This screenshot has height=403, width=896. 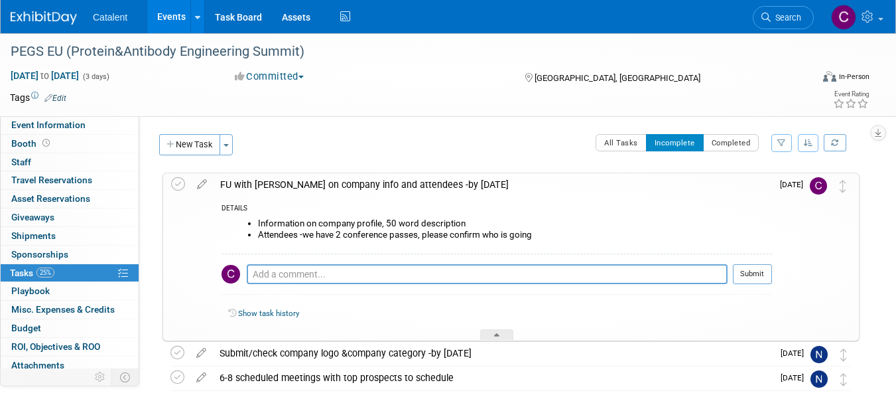 I want to click on div: PEGS EU (Protein&Antibody Engineering Summit), so click(x=401, y=52).